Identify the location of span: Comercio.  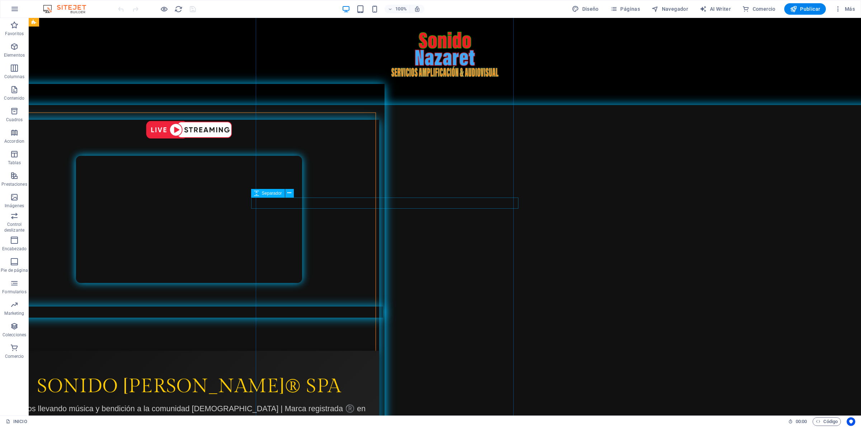
(759, 9).